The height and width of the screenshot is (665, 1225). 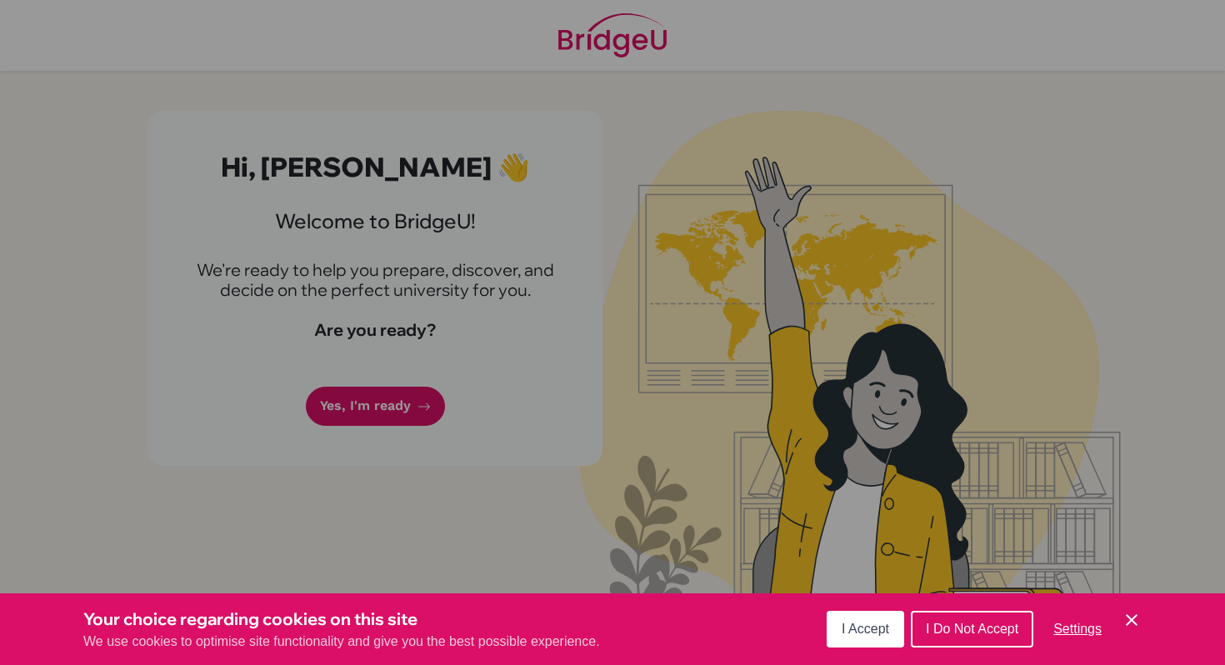 What do you see at coordinates (342, 619) in the screenshot?
I see `h3: Your choice regarding cookies on this site` at bounding box center [342, 619].